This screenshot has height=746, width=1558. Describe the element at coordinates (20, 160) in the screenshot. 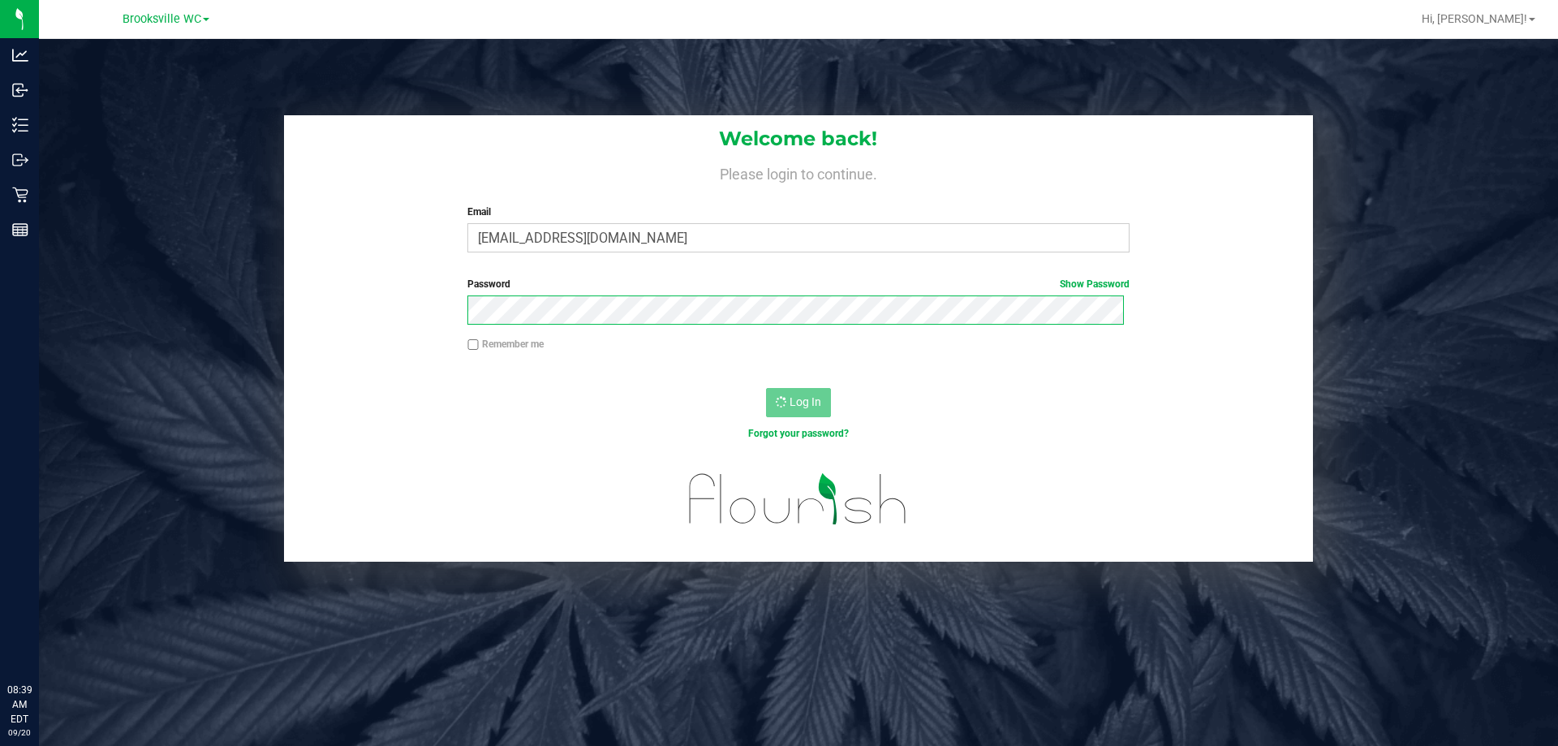

I see `inline-svg: Outbound` at that location.